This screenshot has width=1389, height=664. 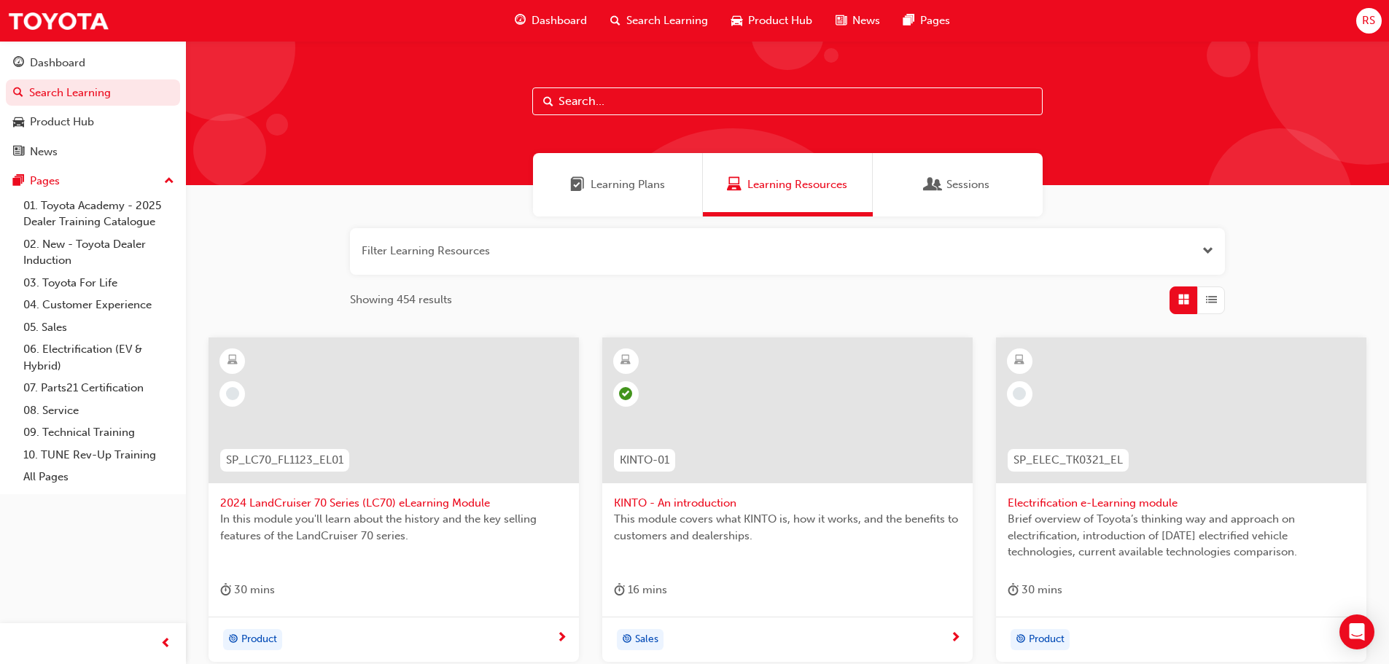 I want to click on a: 08. Service, so click(x=98, y=411).